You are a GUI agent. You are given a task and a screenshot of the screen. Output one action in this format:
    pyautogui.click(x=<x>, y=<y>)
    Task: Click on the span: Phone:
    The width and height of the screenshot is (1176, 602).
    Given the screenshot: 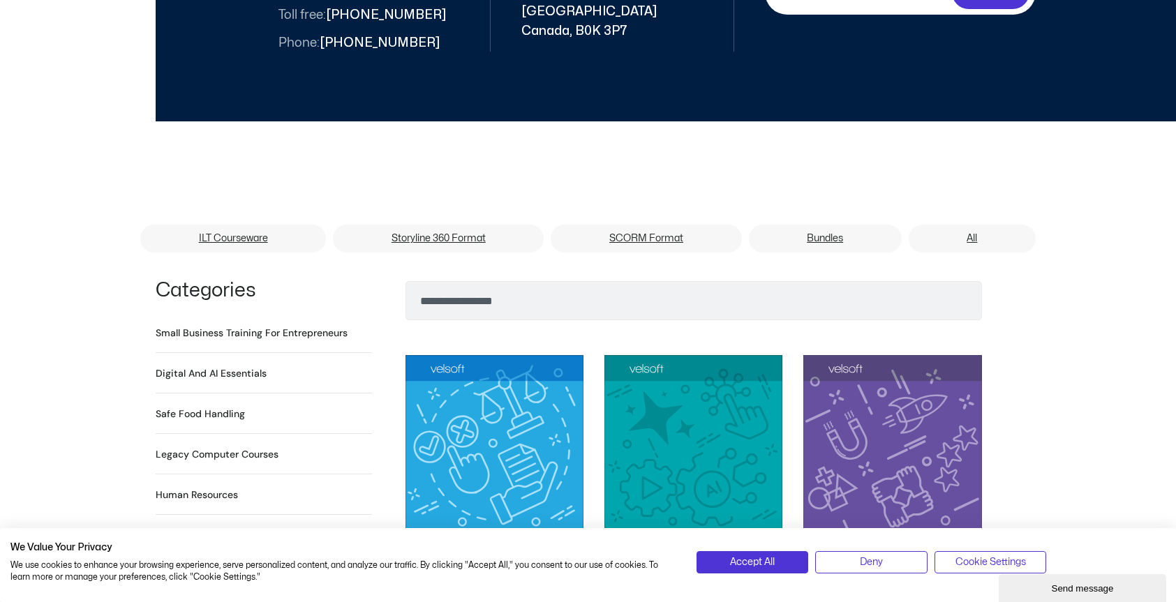 What is the action you would take?
    pyautogui.click(x=299, y=43)
    